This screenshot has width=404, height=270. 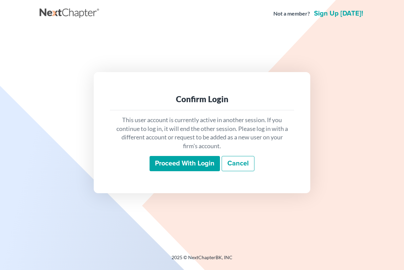 I want to click on strong: Not a member?, so click(x=292, y=14).